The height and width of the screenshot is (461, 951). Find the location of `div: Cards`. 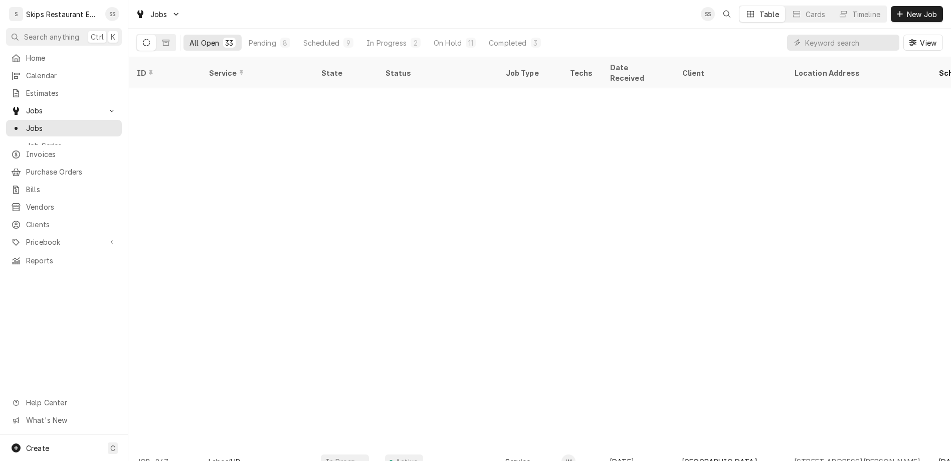

div: Cards is located at coordinates (816, 14).